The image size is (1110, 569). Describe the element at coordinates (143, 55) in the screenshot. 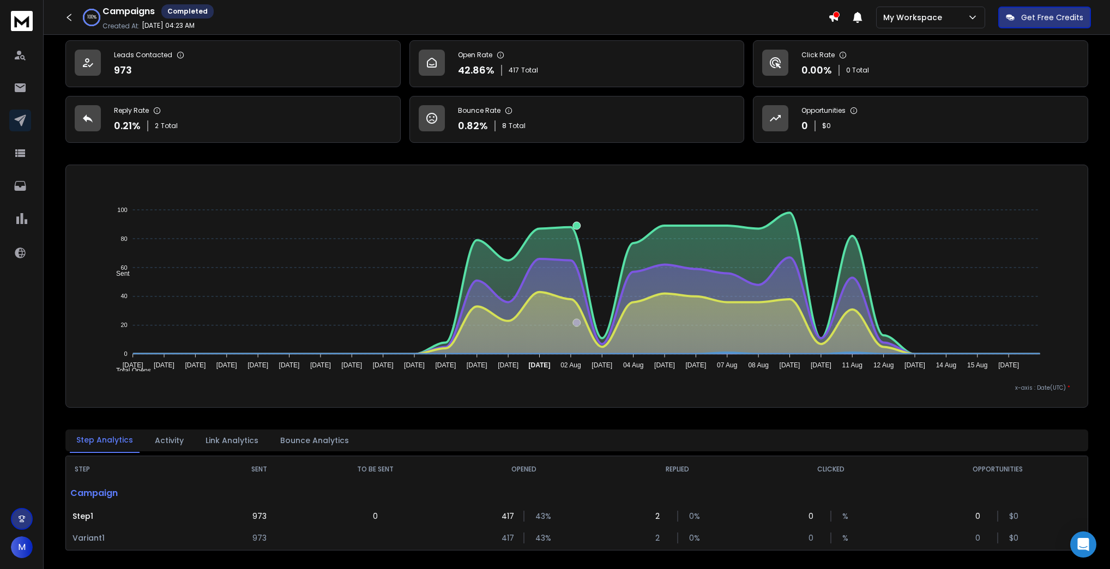

I see `p: Leads Contacted` at that location.